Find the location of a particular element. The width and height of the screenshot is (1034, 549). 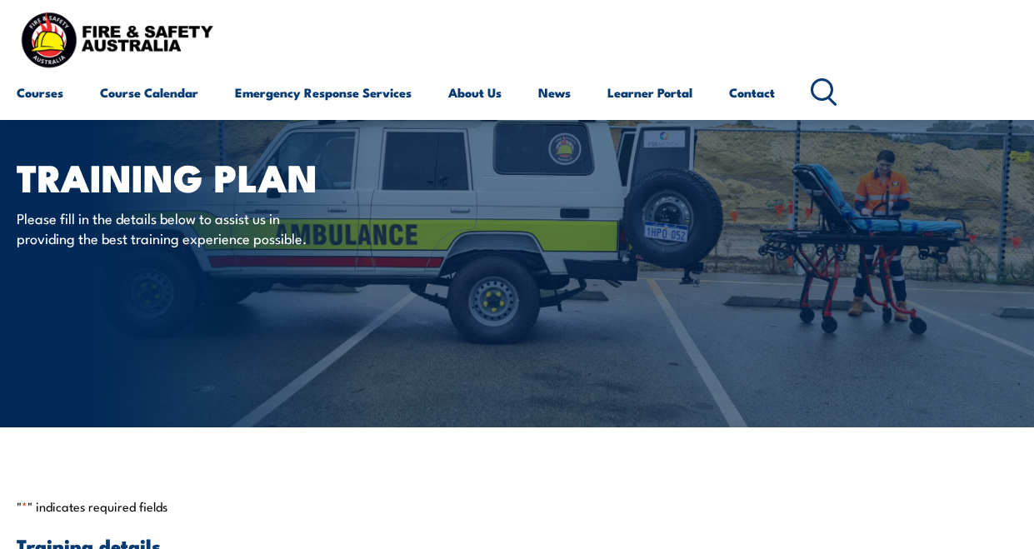

p: Please fill in the details below to assist us in providing the best training experience possible. is located at coordinates (168, 227).